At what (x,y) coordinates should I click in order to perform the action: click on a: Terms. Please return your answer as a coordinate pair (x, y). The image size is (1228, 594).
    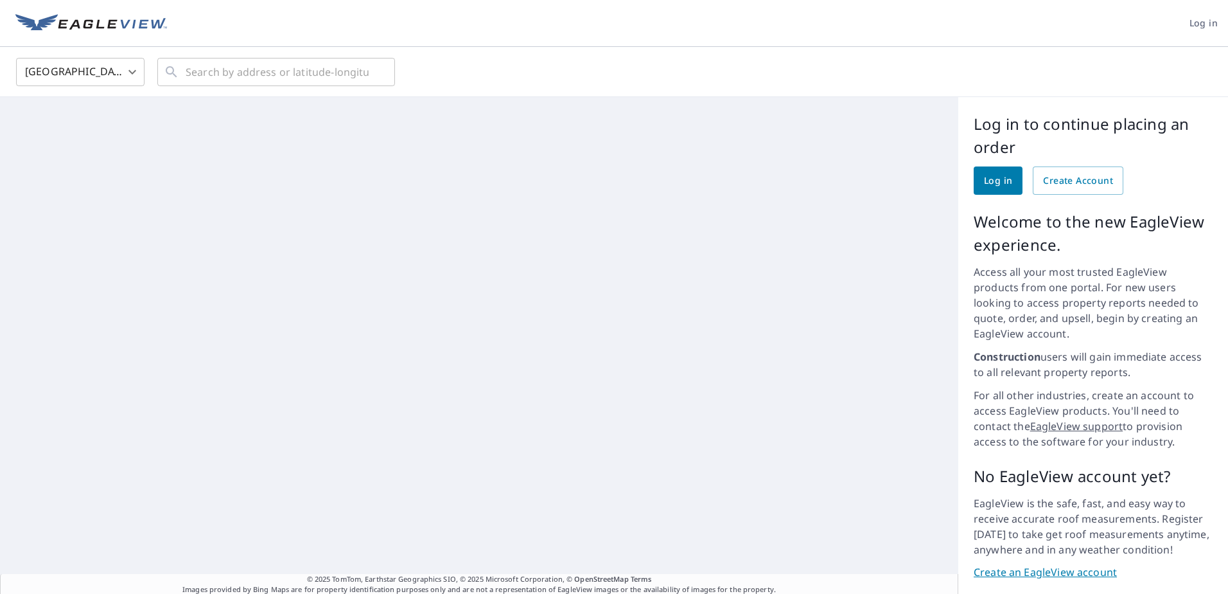
    Looking at the image, I should click on (641, 578).